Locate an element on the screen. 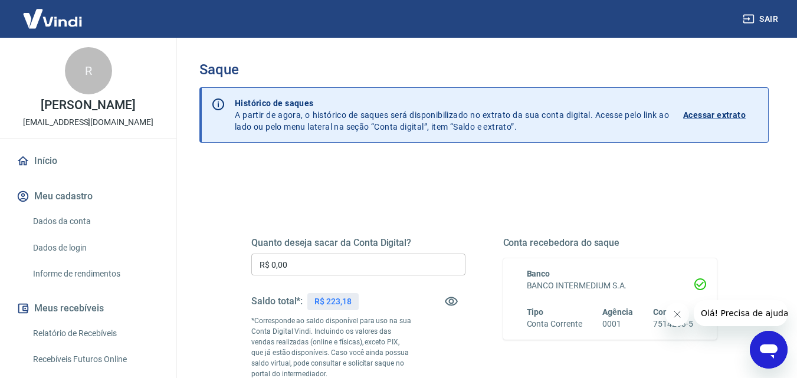 Image resolution: width=797 pixels, height=378 pixels. h5: Saldo total*: is located at coordinates (277, 301).